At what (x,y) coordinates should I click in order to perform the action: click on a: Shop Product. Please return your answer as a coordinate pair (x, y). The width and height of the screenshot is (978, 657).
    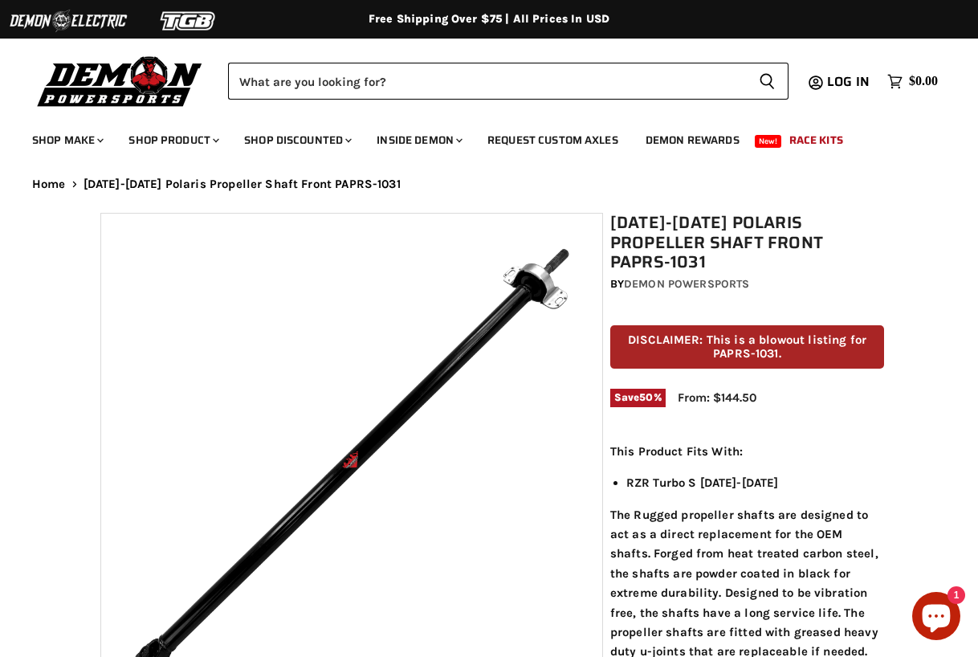
    Looking at the image, I should click on (173, 140).